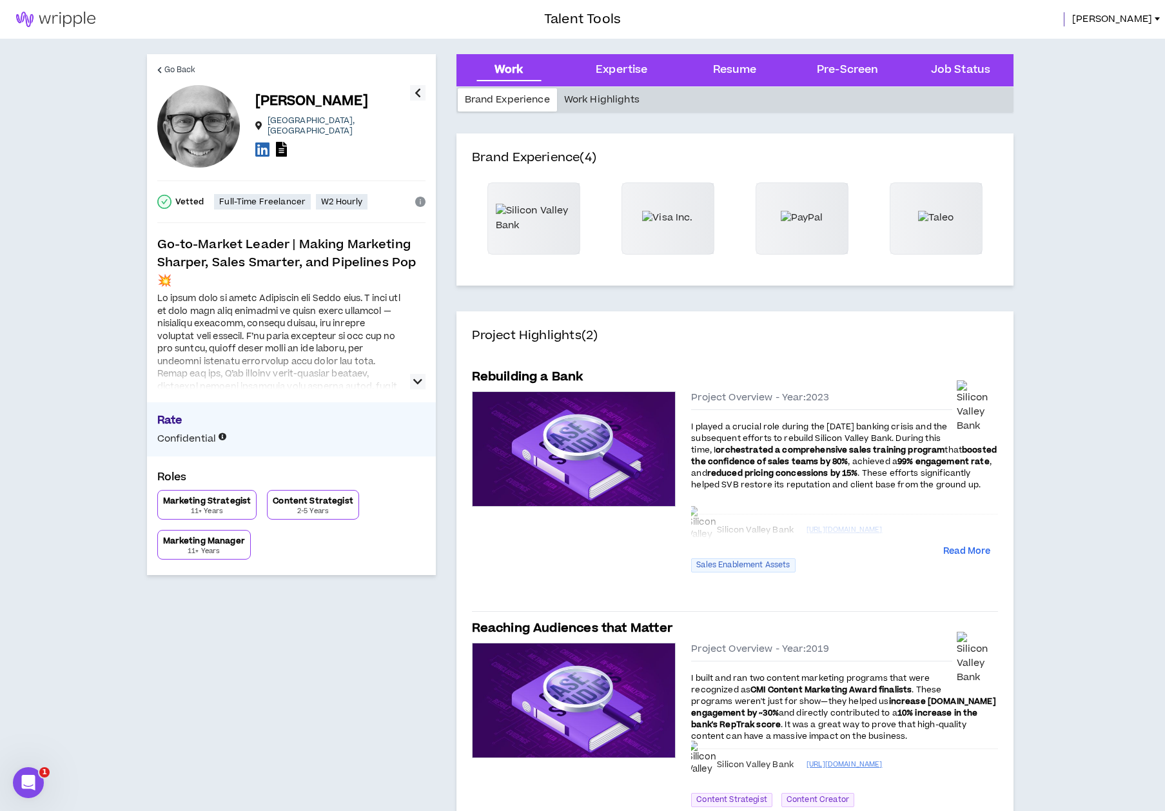 The height and width of the screenshot is (811, 1165). I want to click on div: Job Status, so click(961, 70).